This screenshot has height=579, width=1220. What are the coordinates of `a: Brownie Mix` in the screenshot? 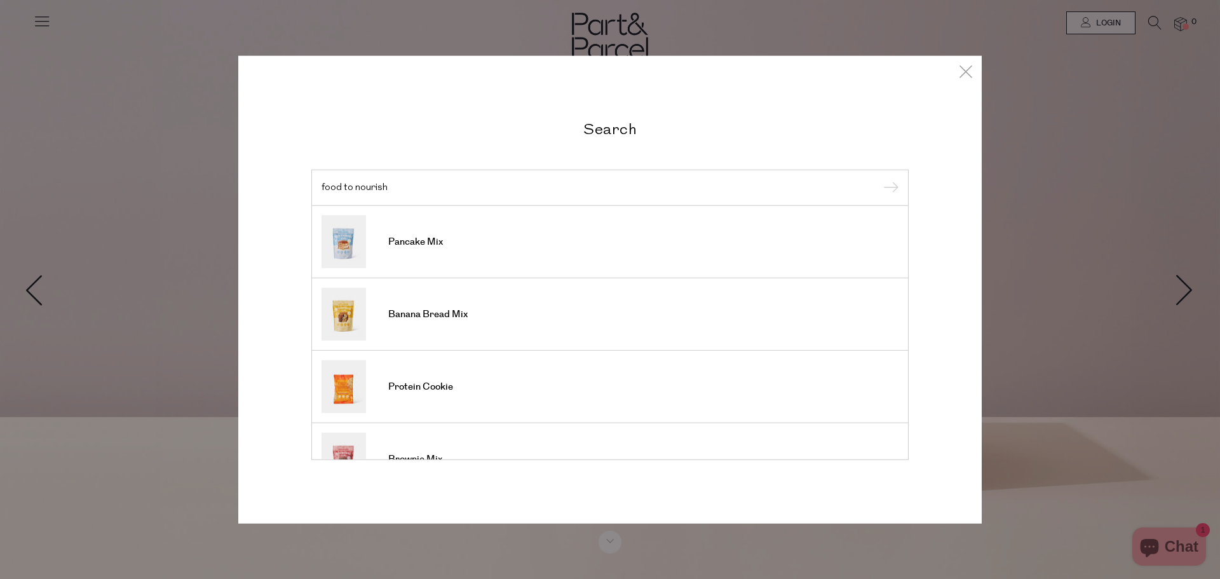 It's located at (610, 459).